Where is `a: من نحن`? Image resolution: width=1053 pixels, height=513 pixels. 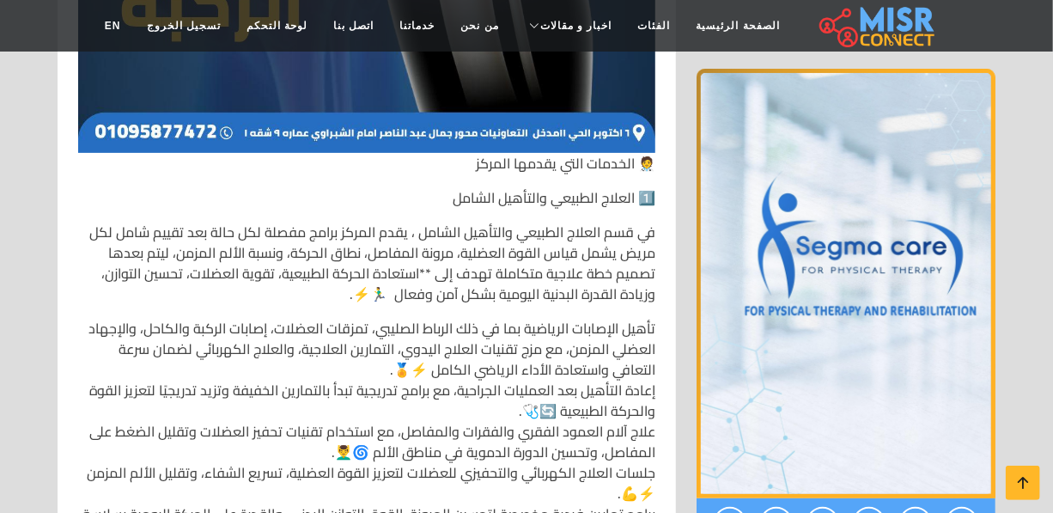
a: من نحن is located at coordinates (480, 26).